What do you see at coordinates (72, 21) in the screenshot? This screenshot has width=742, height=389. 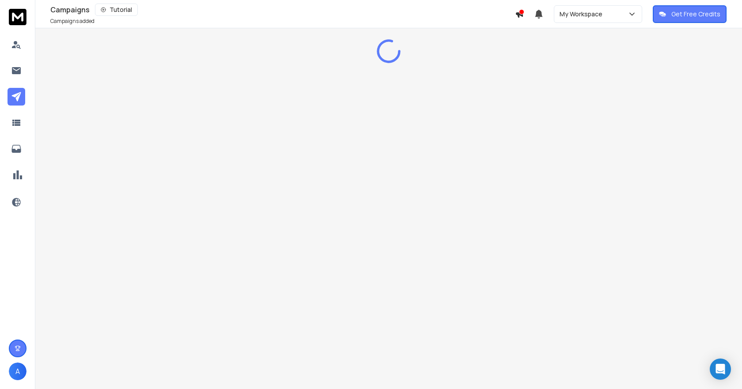 I see `p: Campaigns added` at bounding box center [72, 21].